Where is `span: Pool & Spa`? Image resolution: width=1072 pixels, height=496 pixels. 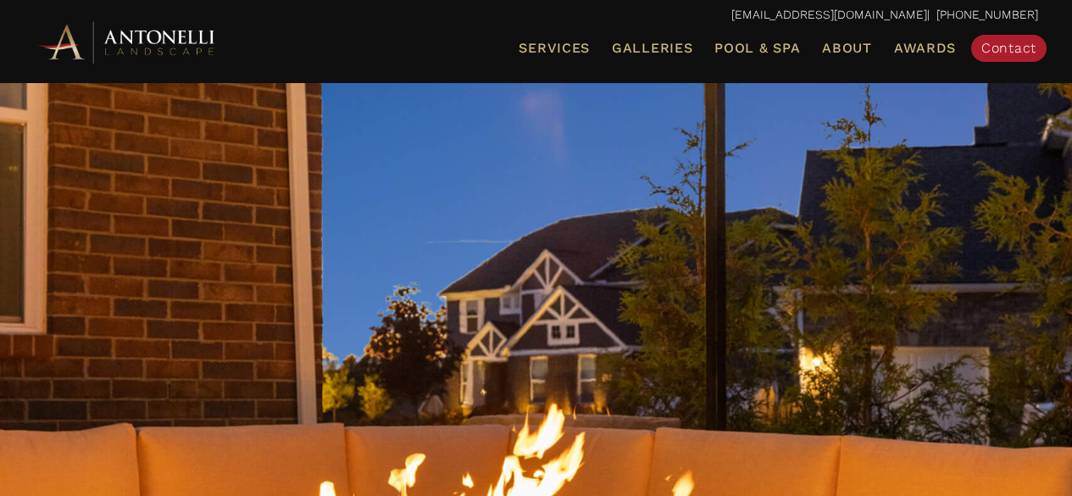
span: Pool & Spa is located at coordinates (757, 47).